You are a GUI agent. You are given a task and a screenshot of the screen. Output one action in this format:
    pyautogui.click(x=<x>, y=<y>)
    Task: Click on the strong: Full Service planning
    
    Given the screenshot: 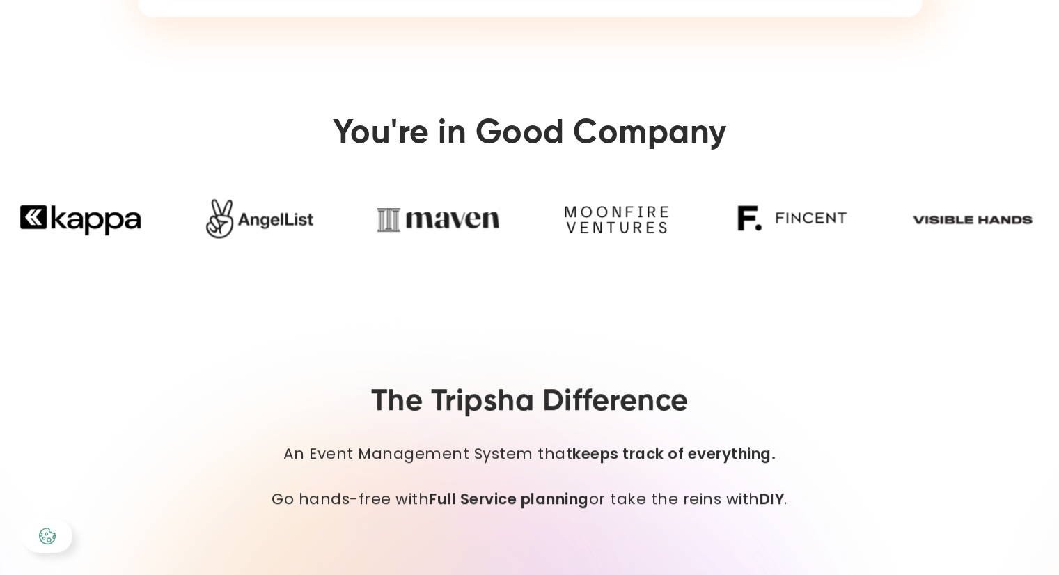 What is the action you would take?
    pyautogui.click(x=509, y=498)
    